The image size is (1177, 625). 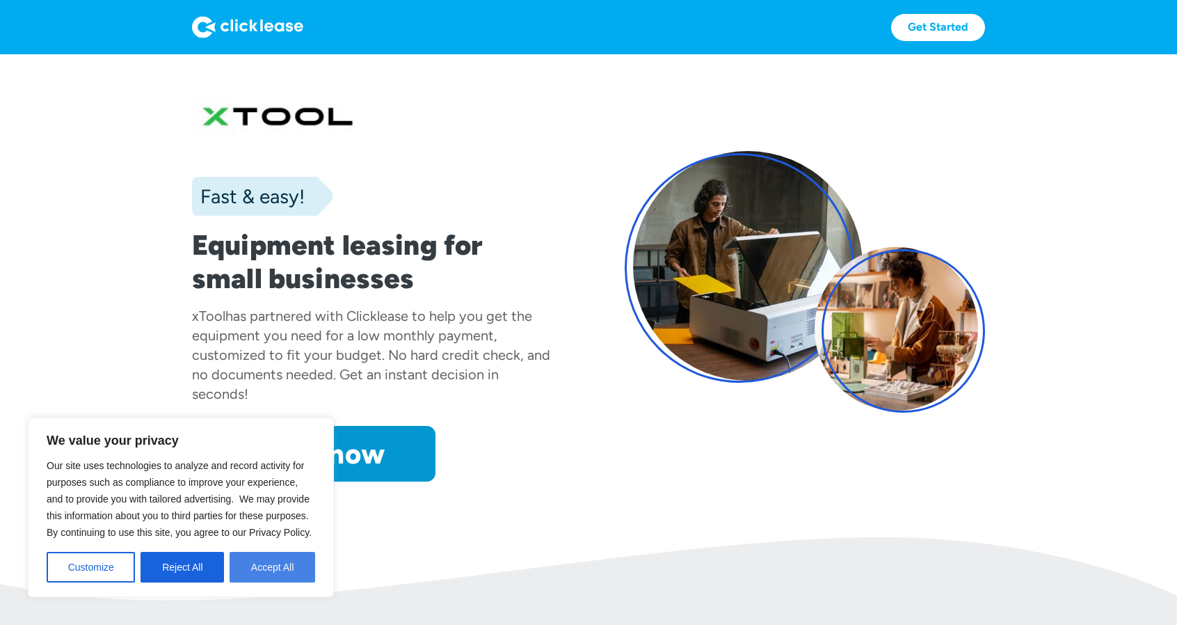 What do you see at coordinates (182, 567) in the screenshot?
I see `button: Reject All` at bounding box center [182, 567].